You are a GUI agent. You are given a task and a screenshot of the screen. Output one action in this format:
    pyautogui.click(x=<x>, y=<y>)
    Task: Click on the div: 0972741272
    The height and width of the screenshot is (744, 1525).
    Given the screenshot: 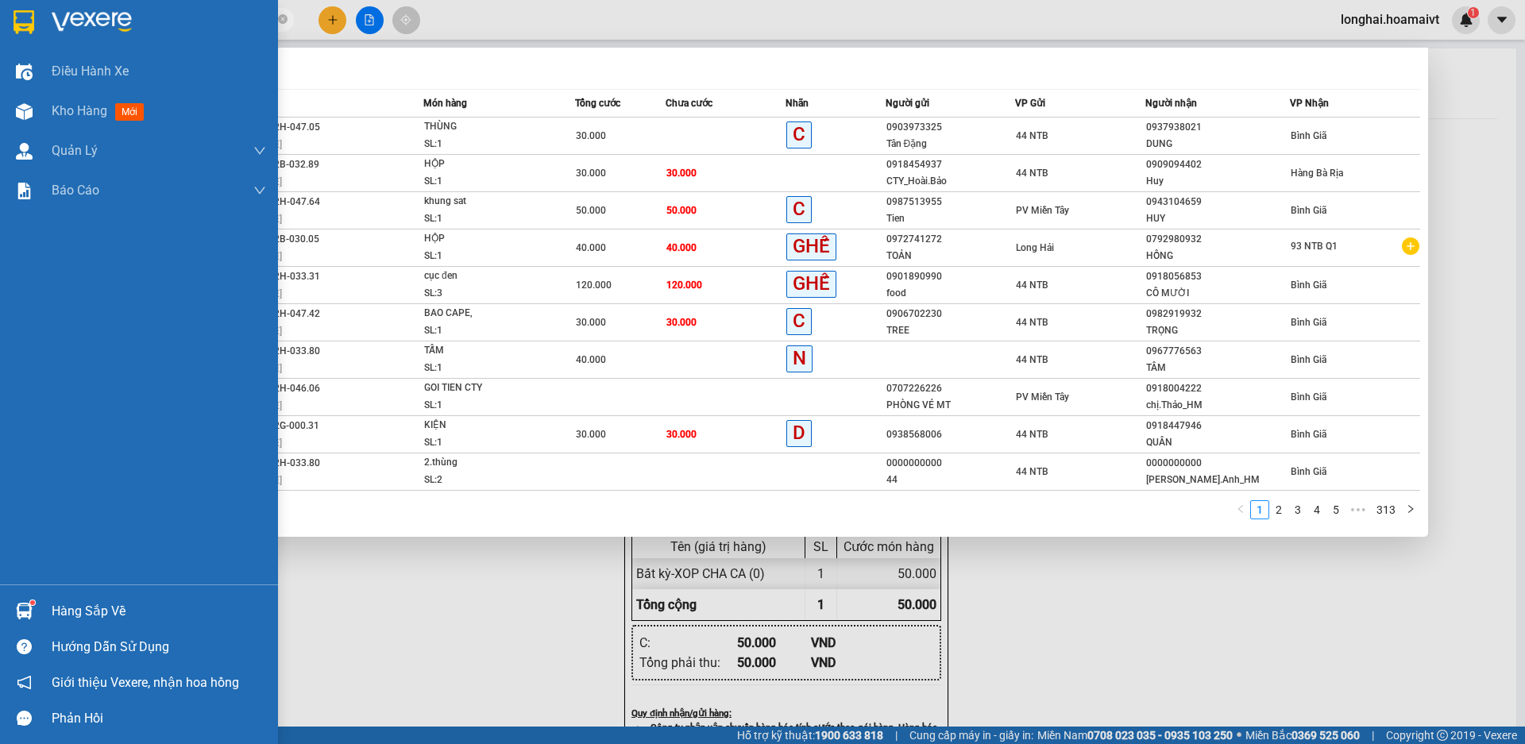 What is the action you would take?
    pyautogui.click(x=951, y=239)
    